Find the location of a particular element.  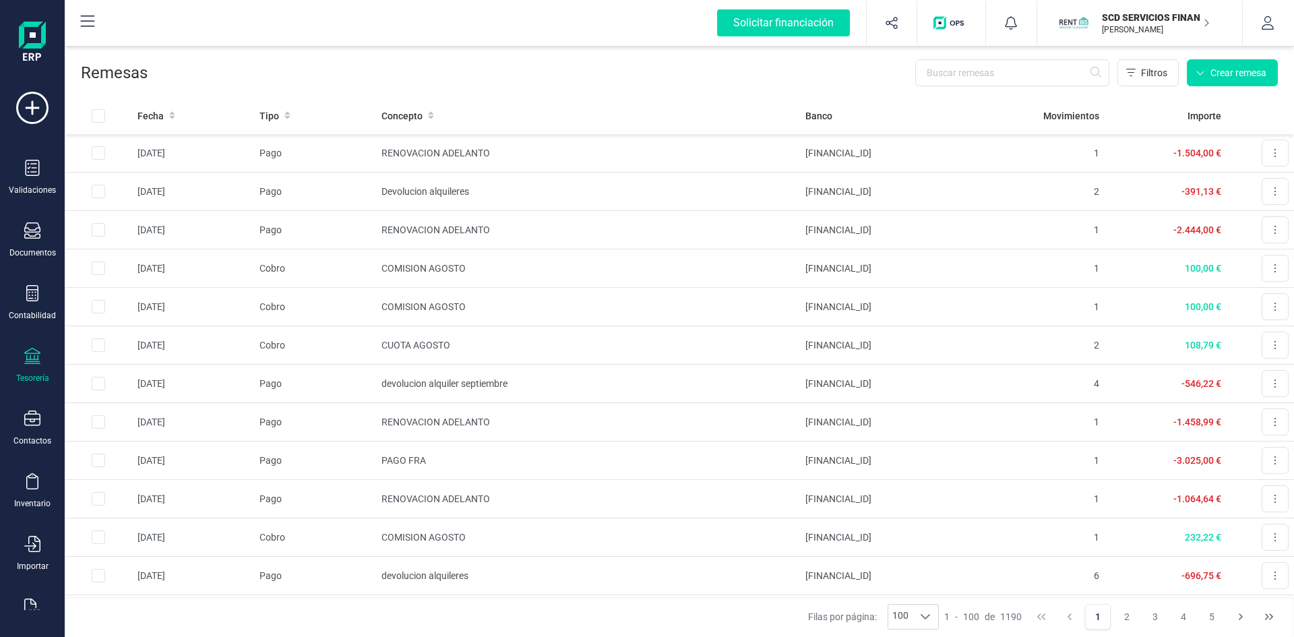

td: CUOTA AGOSTO is located at coordinates (588, 345).